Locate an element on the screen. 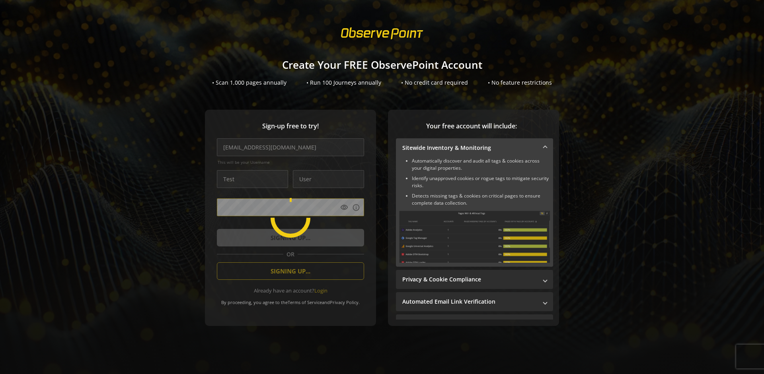 The width and height of the screenshot is (764, 374). a: Terms of Service is located at coordinates (305, 302).